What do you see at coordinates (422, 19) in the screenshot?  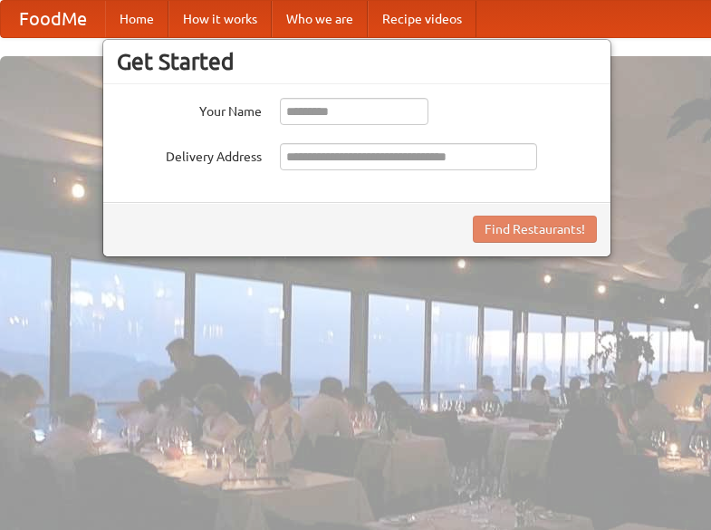 I see `a: Recipe videos` at bounding box center [422, 19].